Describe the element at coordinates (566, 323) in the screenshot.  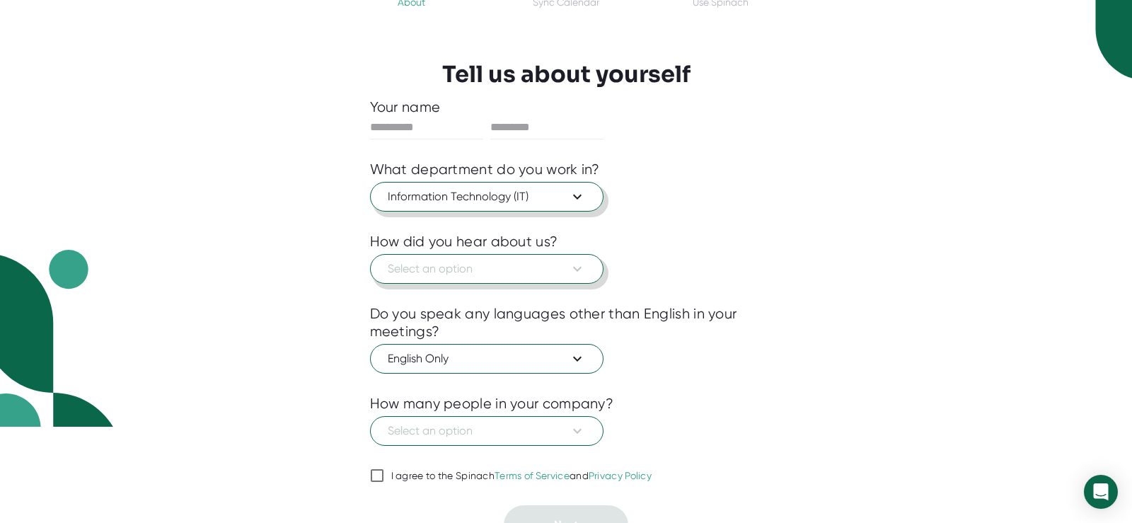
I see `div: Do you speak any languages other than English in your meetings?` at that location.